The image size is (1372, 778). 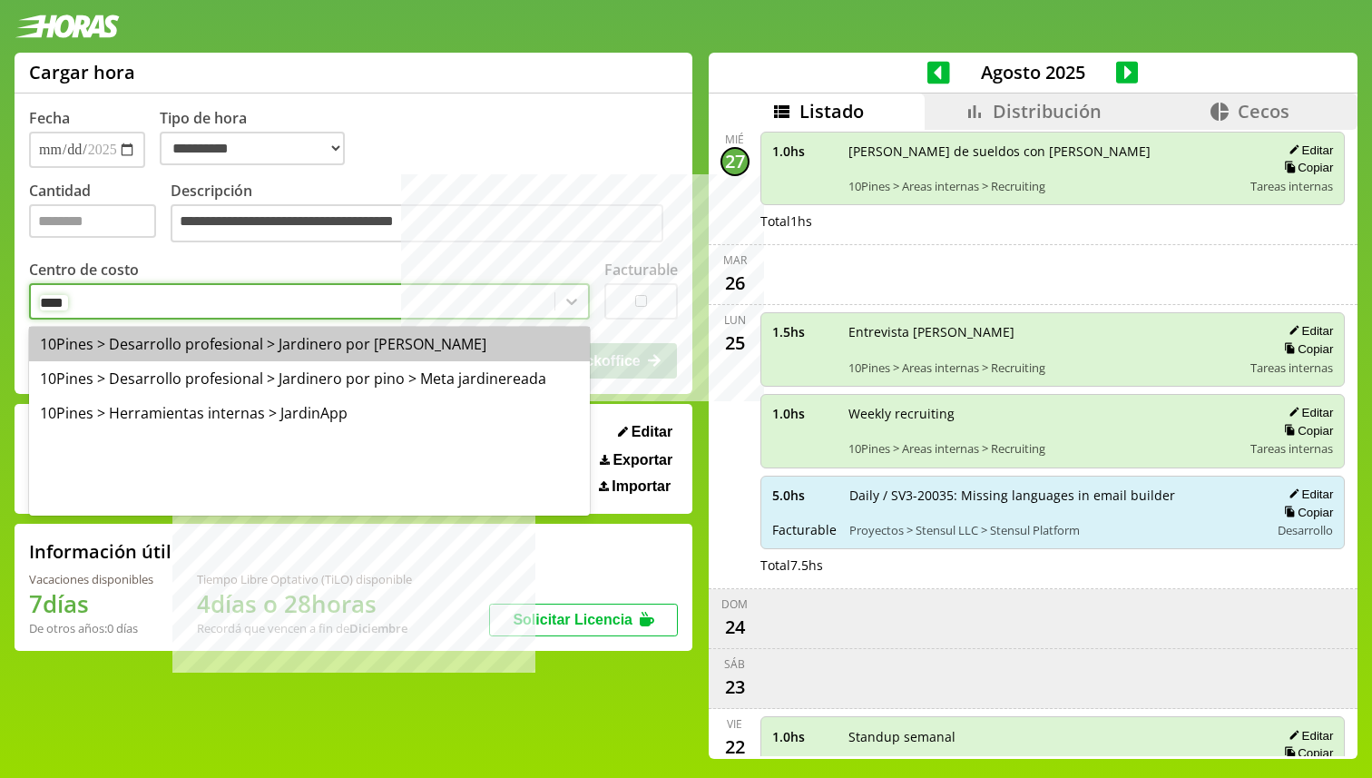 I want to click on button: Solicitar Licencia, so click(x=584, y=620).